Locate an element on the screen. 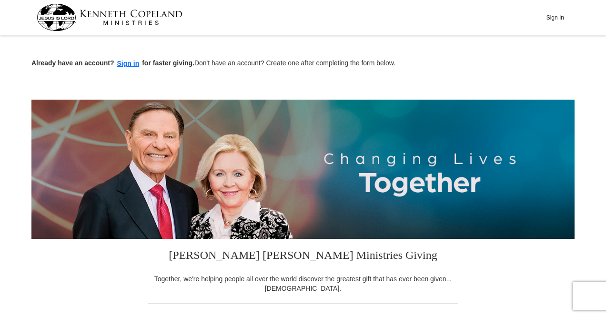 The image size is (606, 317). button: Sign In is located at coordinates (555, 17).